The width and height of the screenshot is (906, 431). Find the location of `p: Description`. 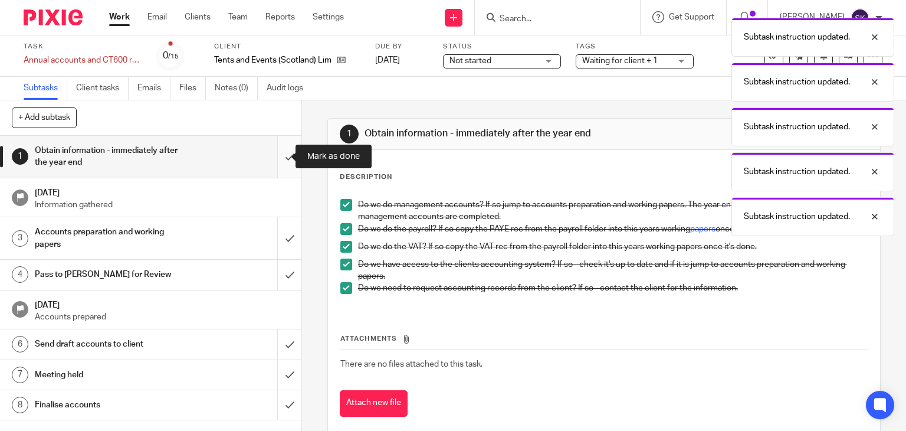

p: Description is located at coordinates (366, 177).